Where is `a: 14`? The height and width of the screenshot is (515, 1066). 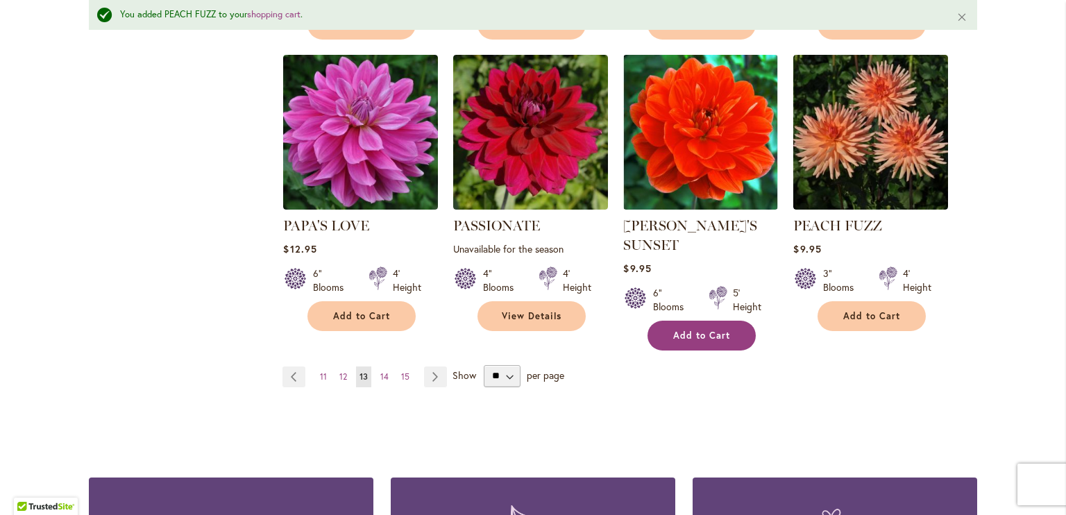
a: 14 is located at coordinates (384, 377).